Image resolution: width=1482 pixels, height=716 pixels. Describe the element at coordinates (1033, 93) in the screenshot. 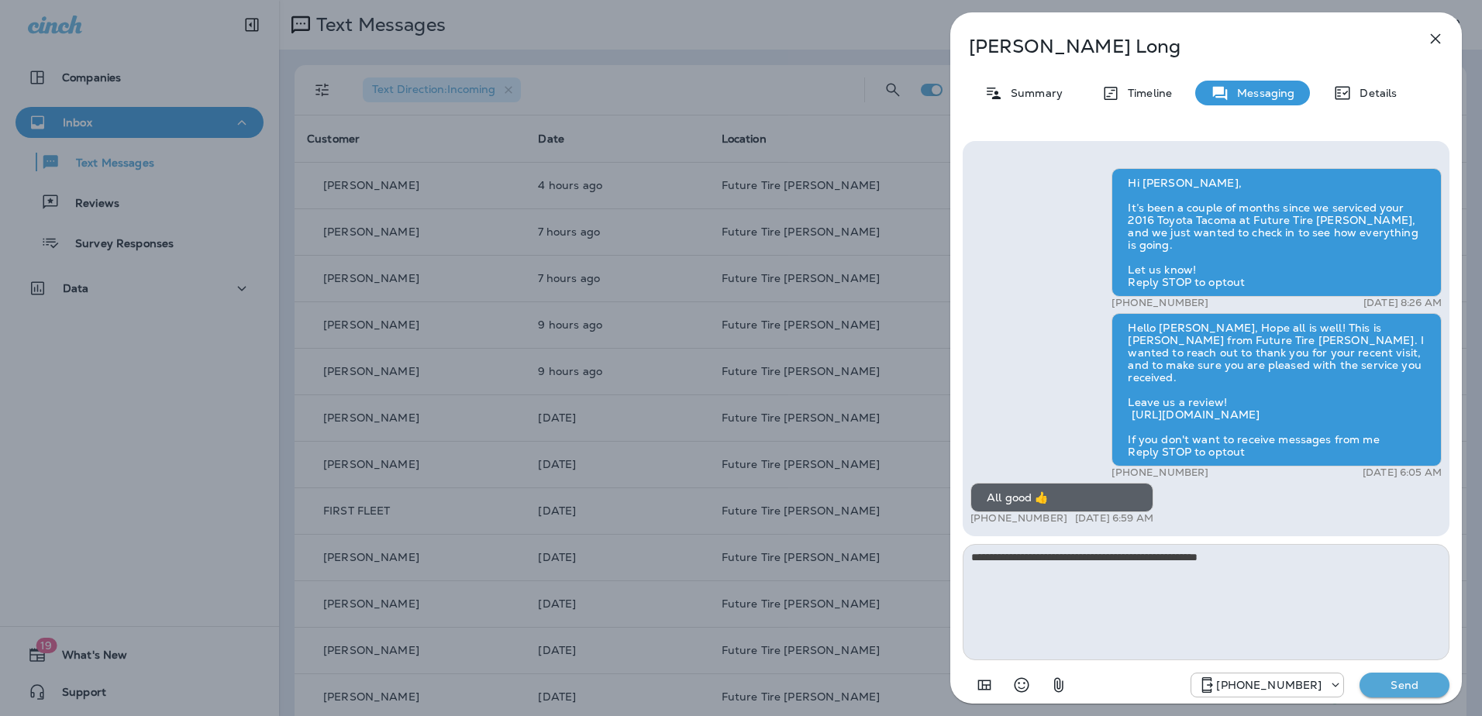

I see `p: Summary` at that location.